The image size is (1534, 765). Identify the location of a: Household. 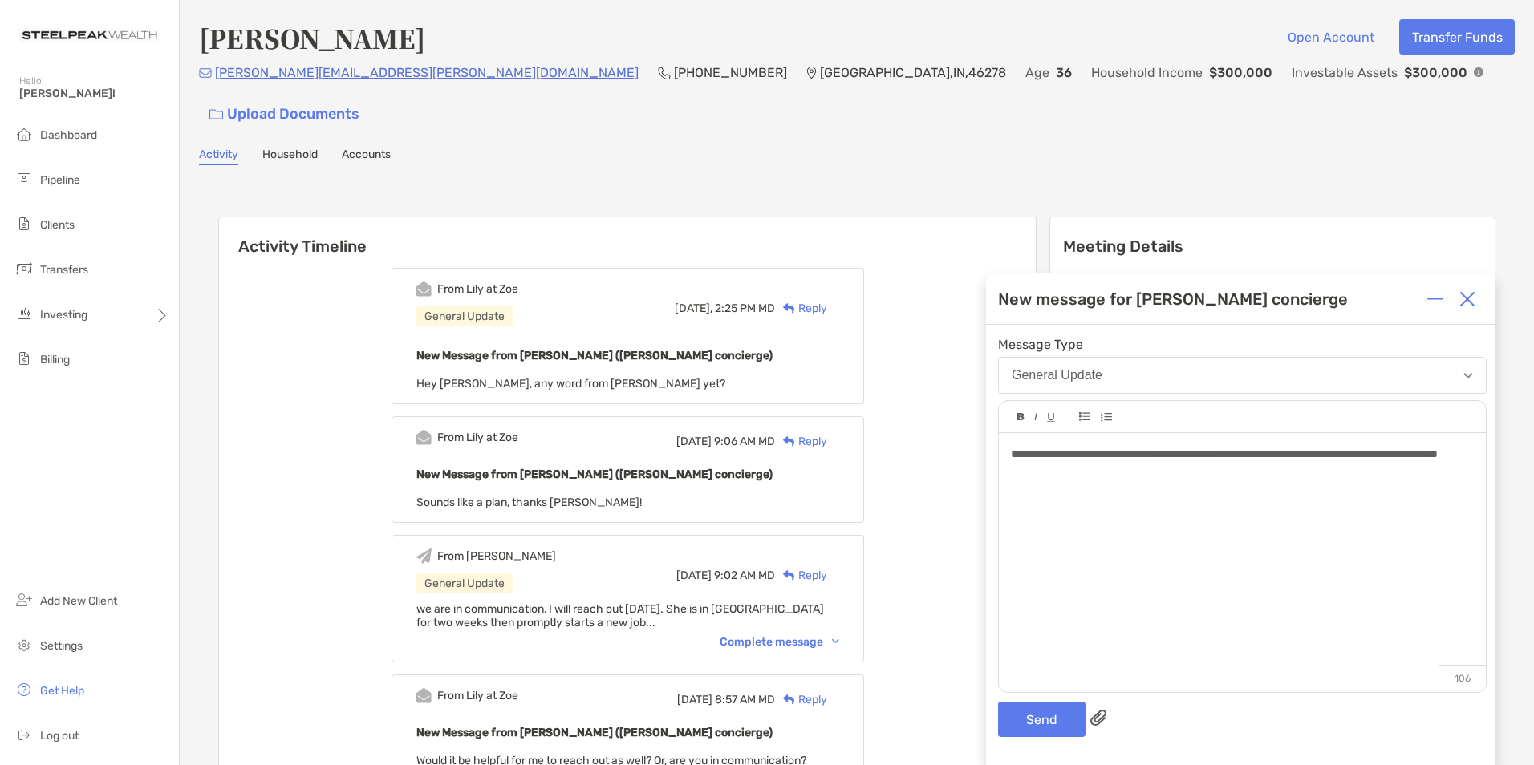
(290, 156).